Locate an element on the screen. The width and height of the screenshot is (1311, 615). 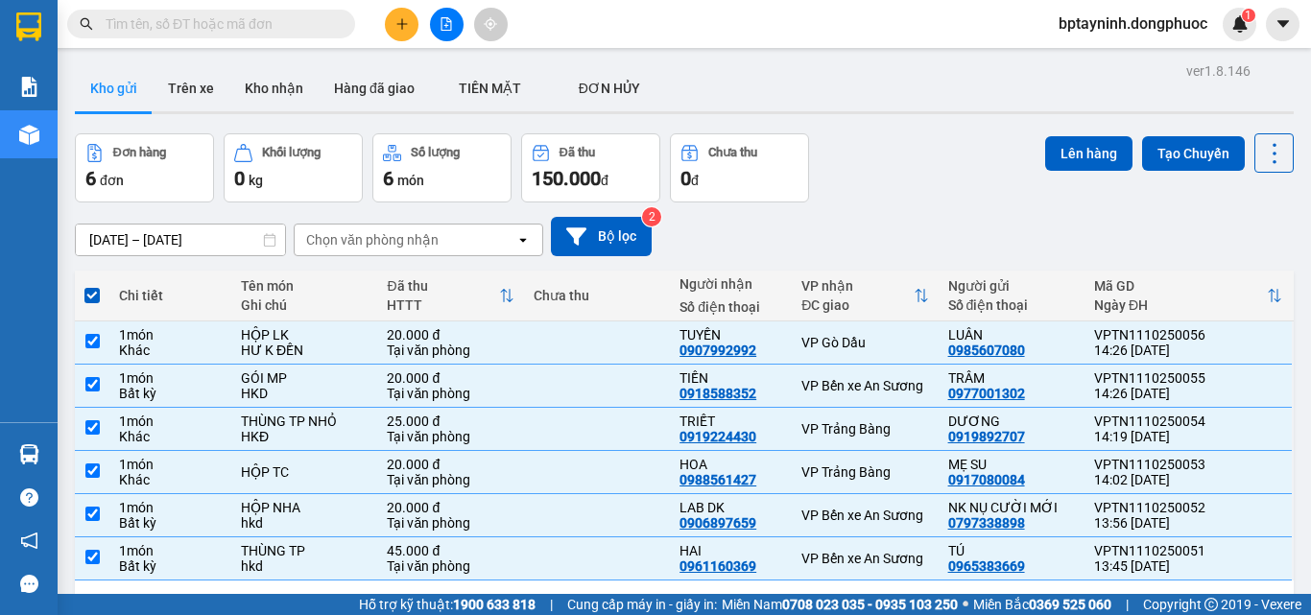
div: Ngày ĐH is located at coordinates (1181, 305).